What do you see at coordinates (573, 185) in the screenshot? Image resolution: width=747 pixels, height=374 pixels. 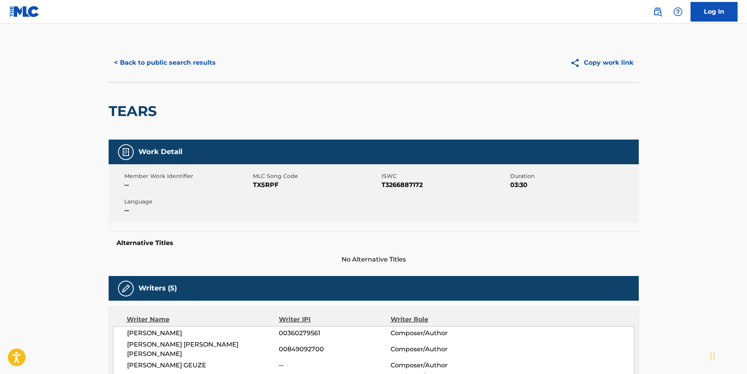 I see `span: 03:30` at bounding box center [573, 185].